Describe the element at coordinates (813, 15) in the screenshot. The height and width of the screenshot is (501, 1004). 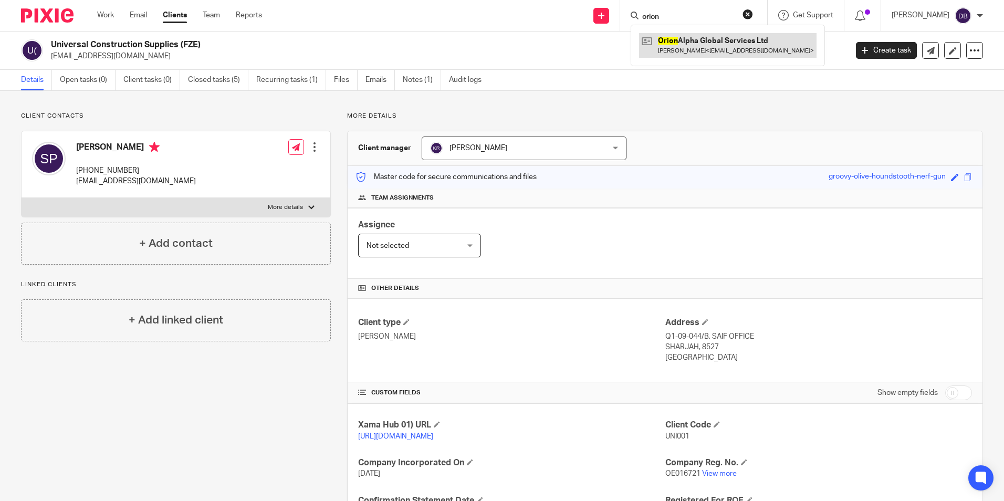
I see `span: Get Support` at that location.